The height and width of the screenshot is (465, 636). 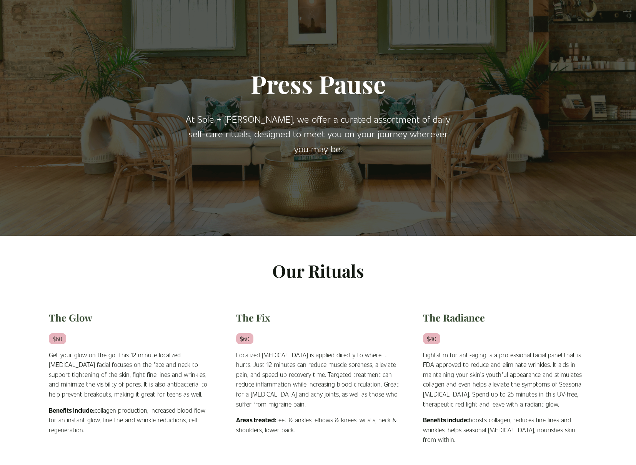 What do you see at coordinates (318, 84) in the screenshot?
I see `h1: Press Pause` at bounding box center [318, 84].